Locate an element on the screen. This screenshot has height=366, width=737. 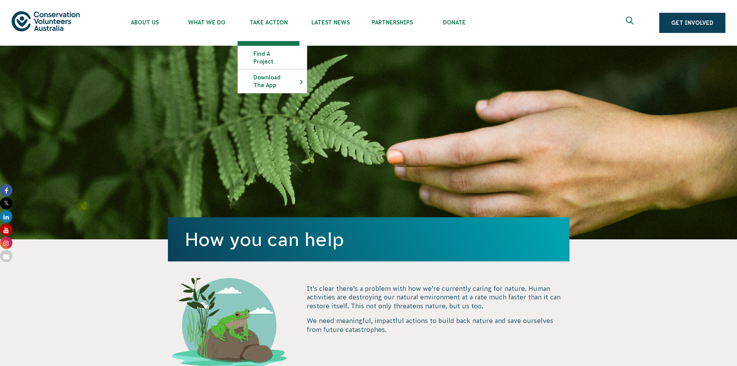
p: It’s clear there’s a problem with how we’re currently caring for nature. Human activities are des... is located at coordinates (438, 297).